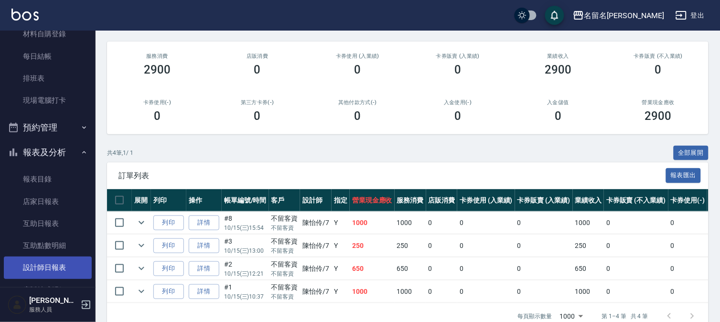 The height and width of the screenshot is (322, 720). What do you see at coordinates (48, 78) in the screenshot?
I see `a: 排班表` at bounding box center [48, 78].